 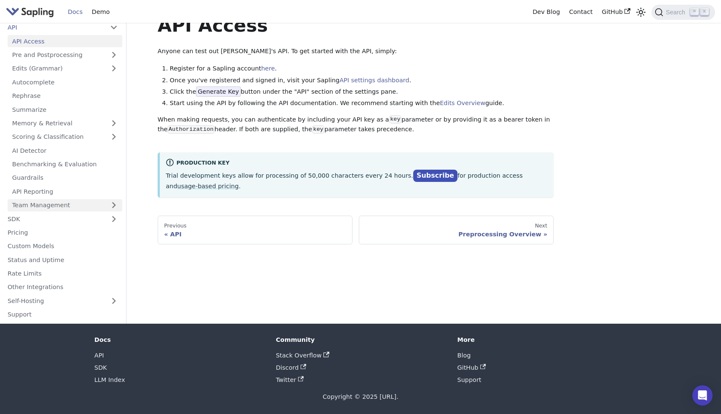 What do you see at coordinates (75, 12) in the screenshot?
I see `a: Docs` at bounding box center [75, 12].